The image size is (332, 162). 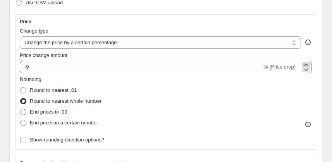 I want to click on span: End prices in .99, so click(x=48, y=112).